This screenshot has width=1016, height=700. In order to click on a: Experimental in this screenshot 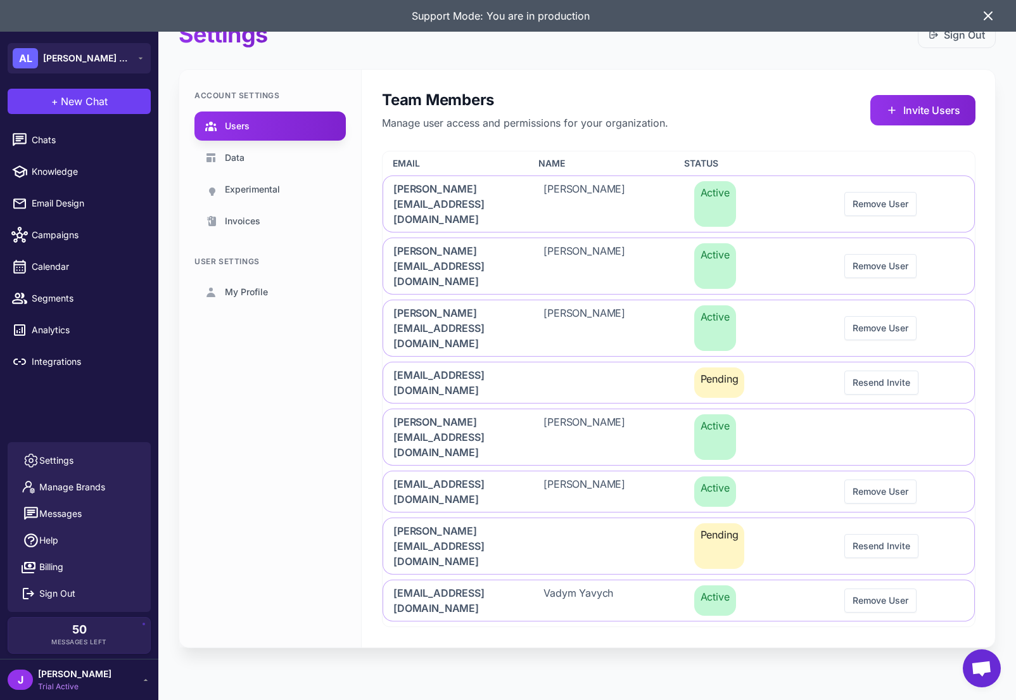, I will do `click(270, 189)`.